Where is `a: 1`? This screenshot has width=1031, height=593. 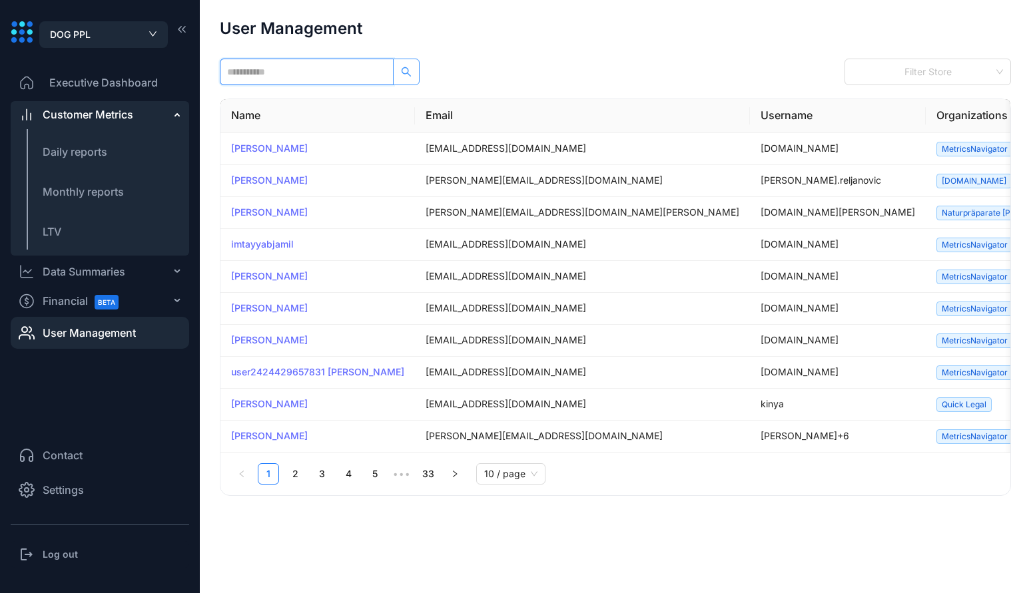
a: 1 is located at coordinates (268, 474).